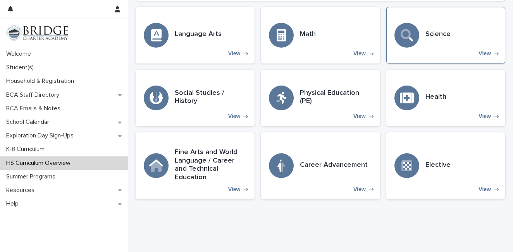 The image size is (513, 252). I want to click on p: Exploration Day Sign-Ups, so click(41, 135).